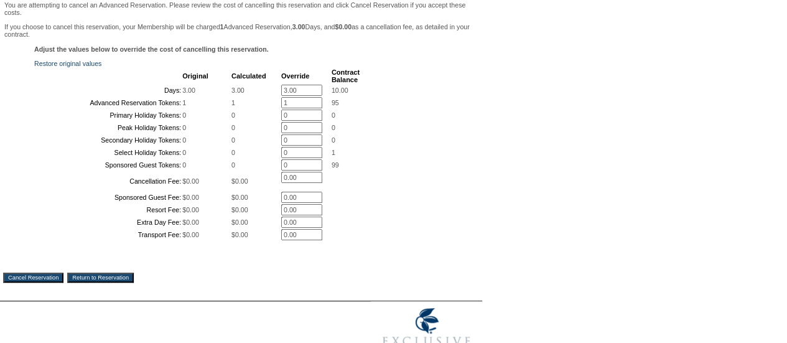 This screenshot has height=343, width=787. What do you see at coordinates (335, 165) in the screenshot?
I see `span: 99` at bounding box center [335, 165].